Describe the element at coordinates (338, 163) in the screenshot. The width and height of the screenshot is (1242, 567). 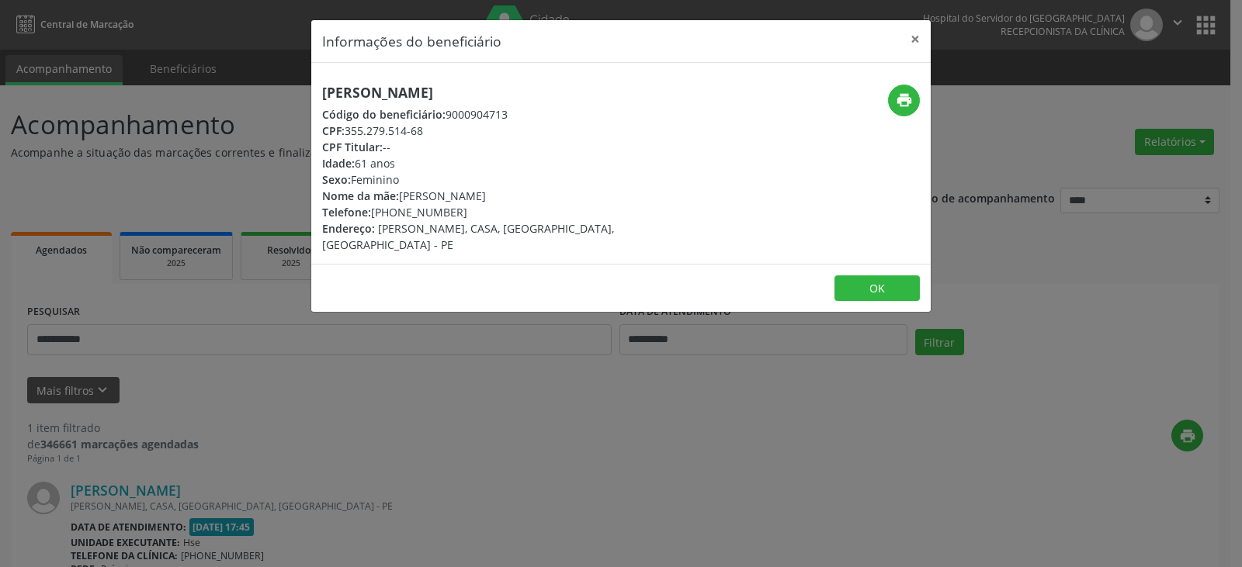
I see `span: Idade:` at that location.